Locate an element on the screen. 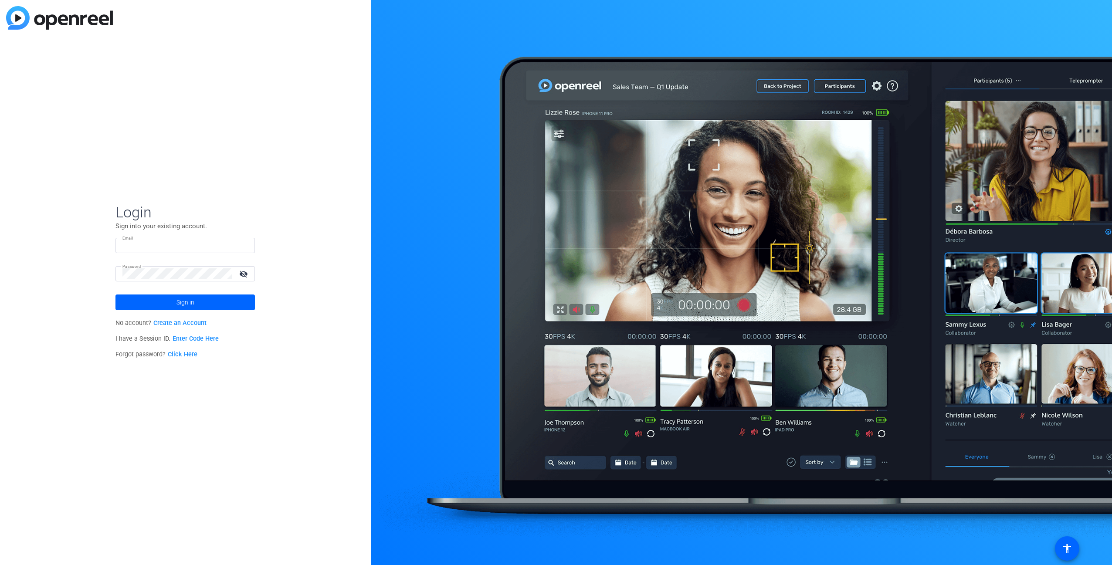 This screenshot has width=1112, height=565. span: No account? is located at coordinates (161, 323).